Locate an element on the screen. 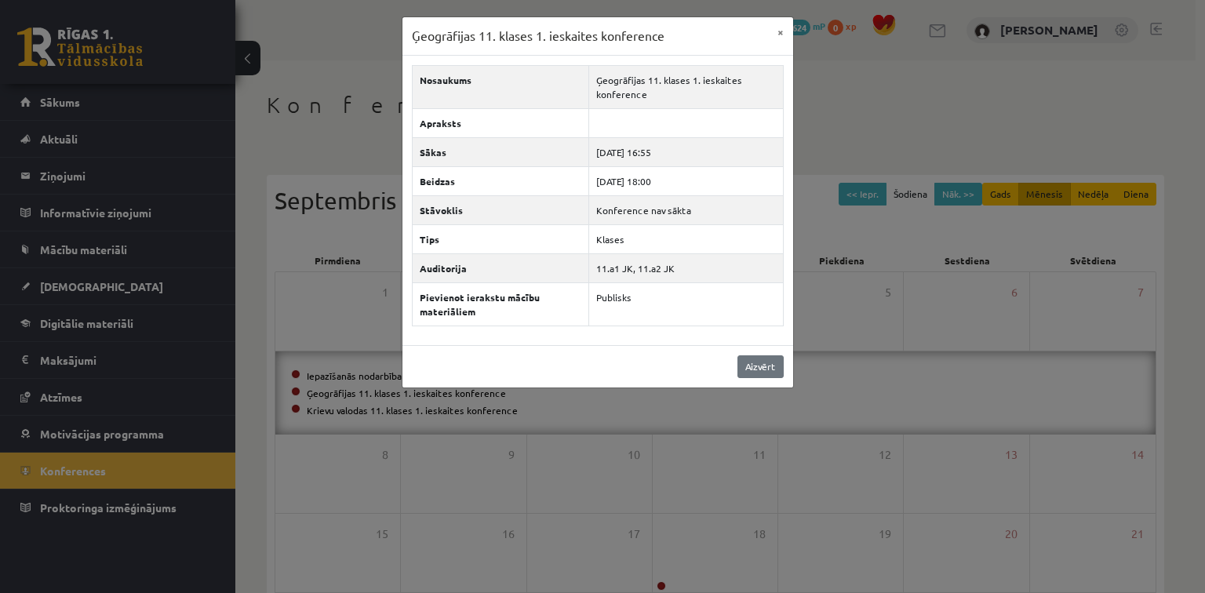 Image resolution: width=1205 pixels, height=593 pixels. th: Pievienot ierakstu mācību materiāliem is located at coordinates (501, 304).